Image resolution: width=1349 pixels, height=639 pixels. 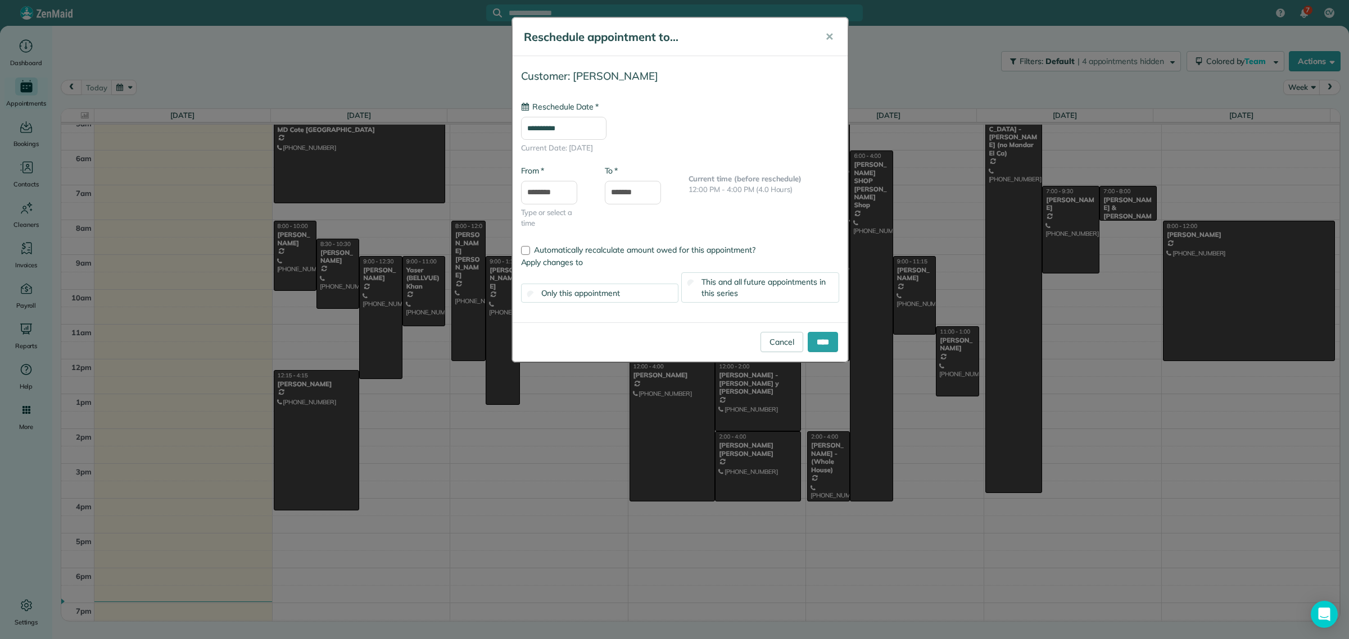 I want to click on h5: Reschedule appointment to..., so click(x=666, y=37).